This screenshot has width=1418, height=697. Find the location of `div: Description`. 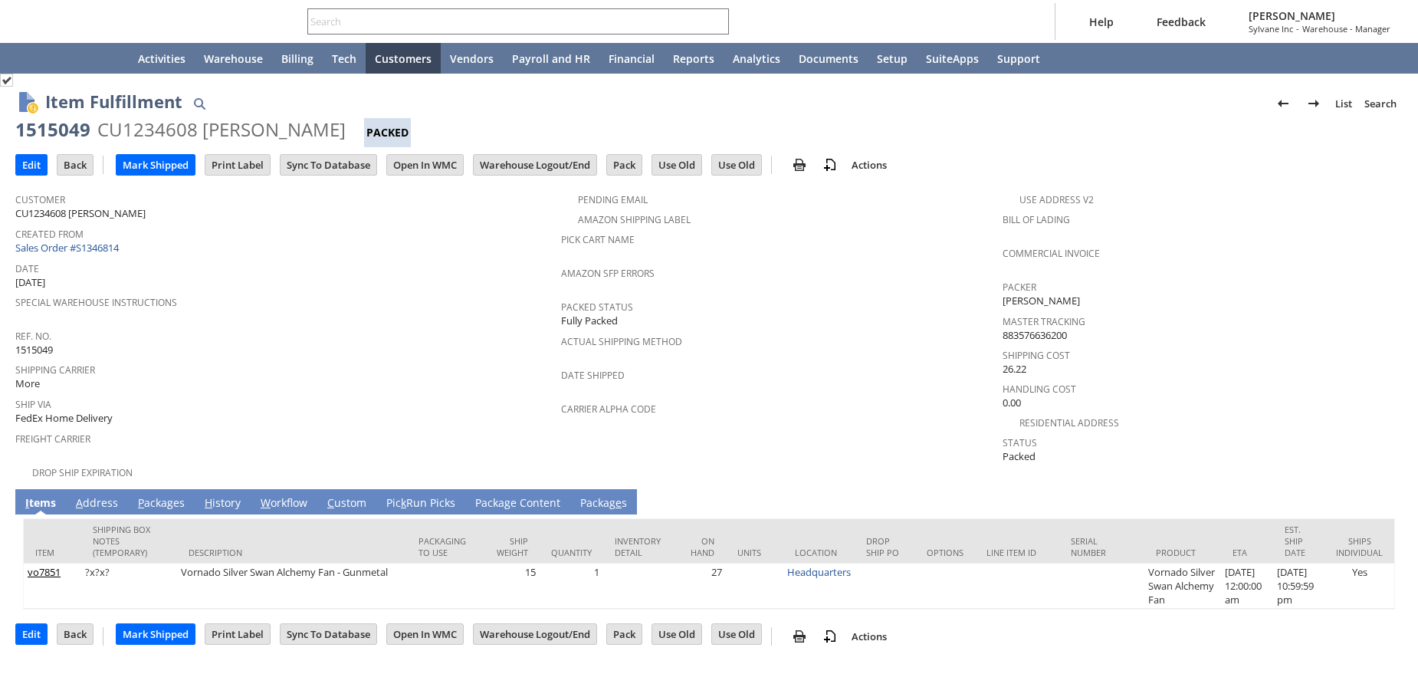

div: Description is located at coordinates (292, 552).